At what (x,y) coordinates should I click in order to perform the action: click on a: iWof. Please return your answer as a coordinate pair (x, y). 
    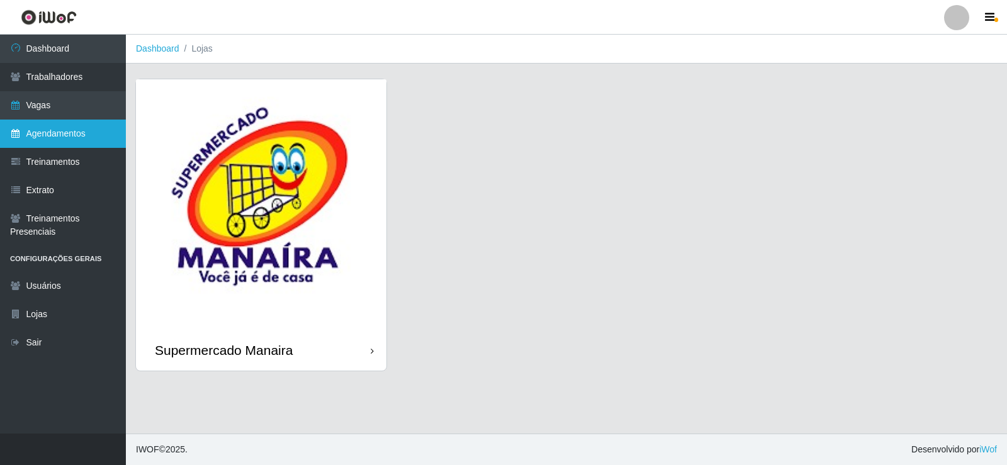
    Looking at the image, I should click on (988, 449).